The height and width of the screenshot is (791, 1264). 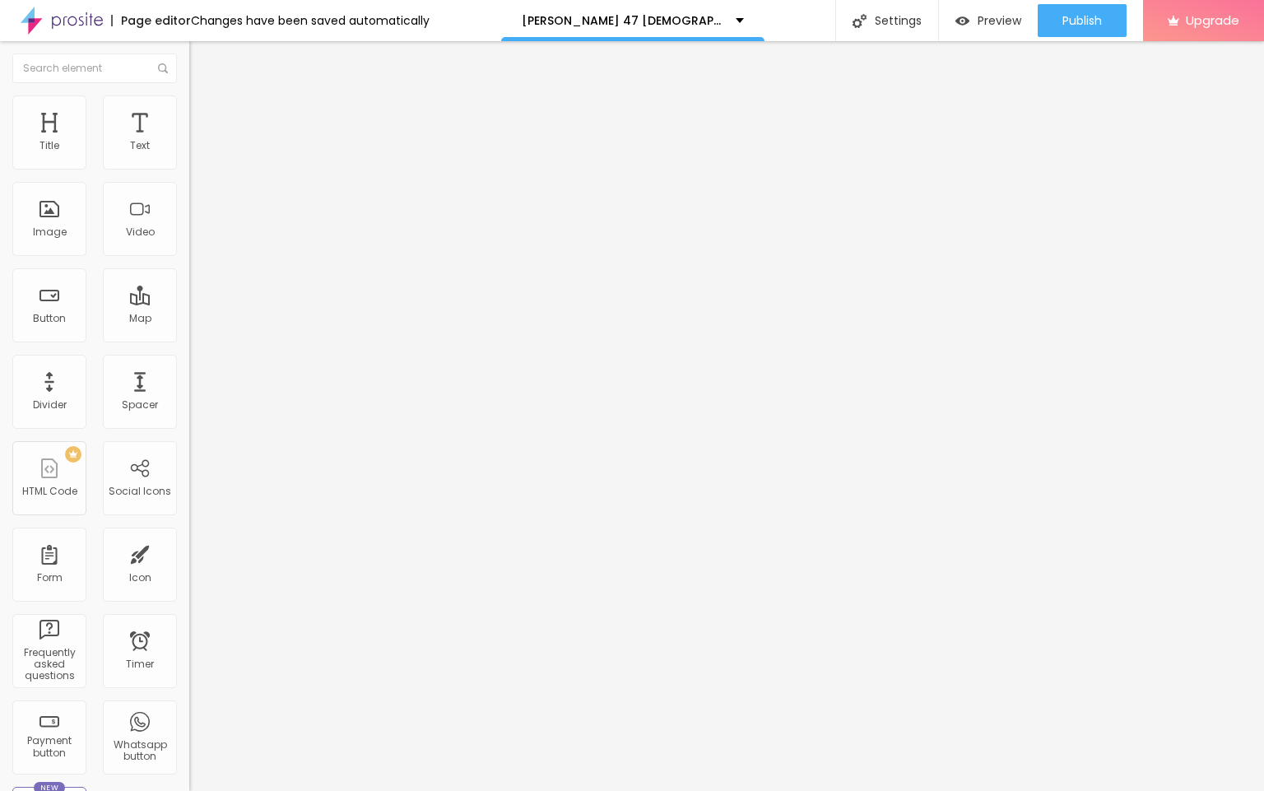 What do you see at coordinates (999, 21) in the screenshot?
I see `span: Preview` at bounding box center [999, 21].